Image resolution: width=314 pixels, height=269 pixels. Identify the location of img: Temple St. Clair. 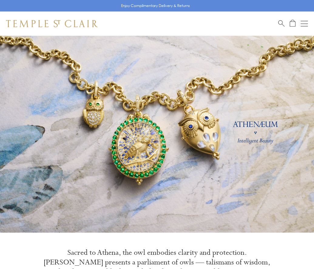
(52, 24).